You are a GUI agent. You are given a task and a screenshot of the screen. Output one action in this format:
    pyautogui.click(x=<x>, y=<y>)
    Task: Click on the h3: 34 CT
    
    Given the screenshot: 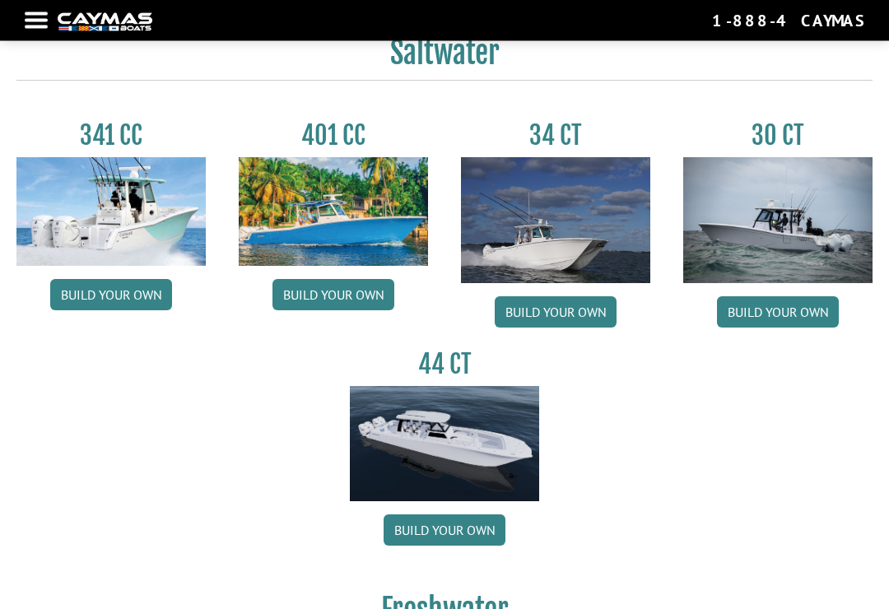 What is the action you would take?
    pyautogui.click(x=556, y=136)
    